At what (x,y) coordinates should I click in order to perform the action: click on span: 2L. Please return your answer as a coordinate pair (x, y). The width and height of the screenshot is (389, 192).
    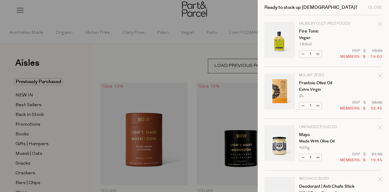
    Looking at the image, I should click on (302, 96).